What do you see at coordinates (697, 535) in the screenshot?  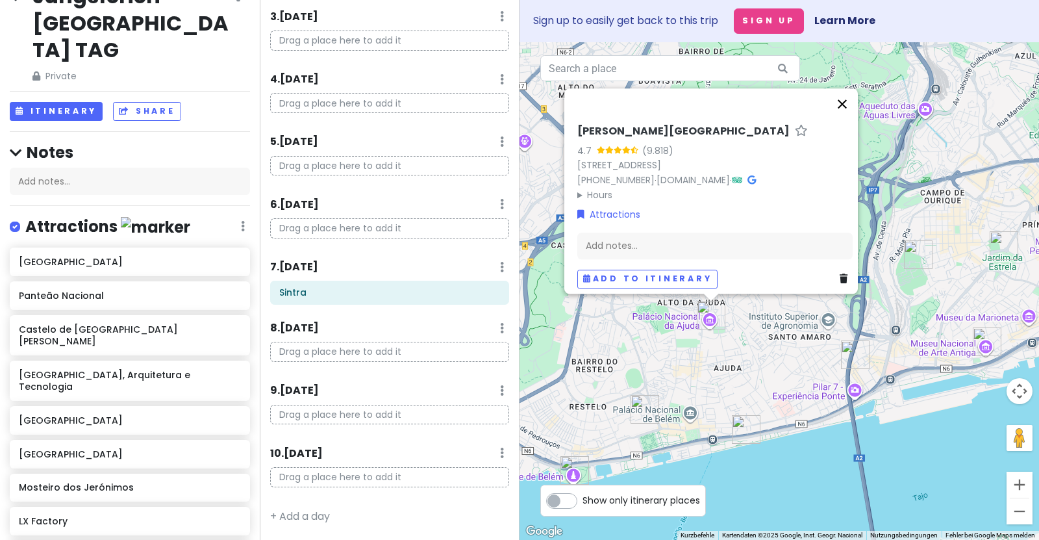 I see `button: Kurzbefehle` at bounding box center [697, 535].